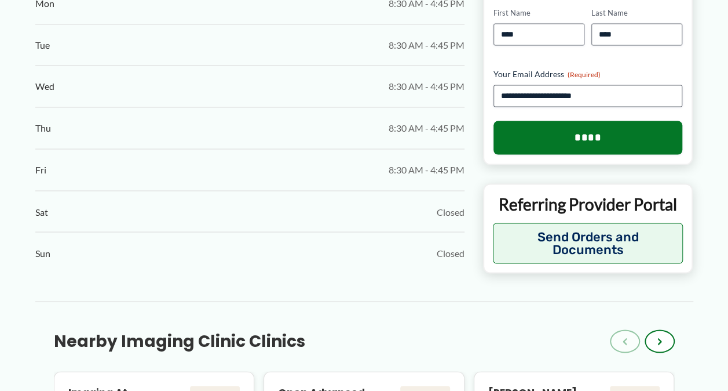 This screenshot has width=728, height=391. Describe the element at coordinates (588, 243) in the screenshot. I see `button: Send Orders and Documents` at that location.